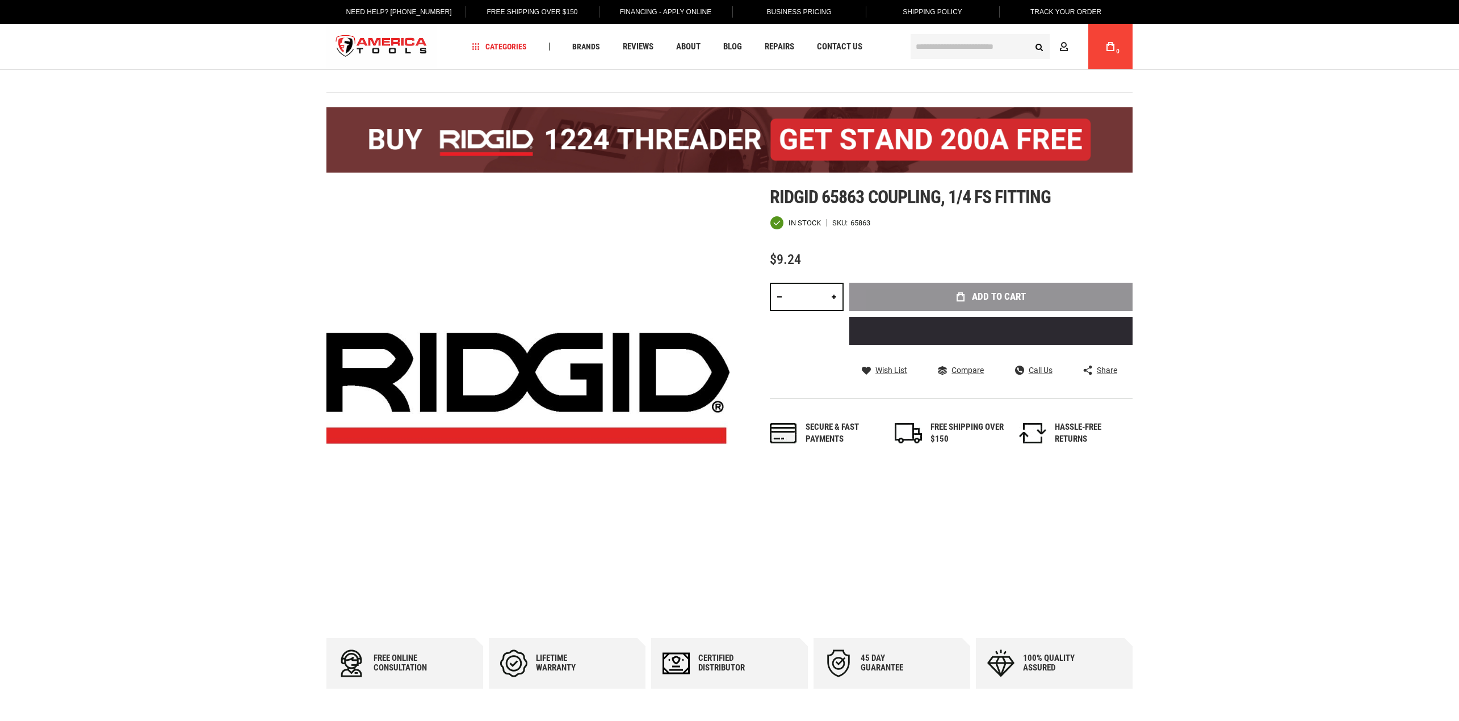  Describe the element at coordinates (891, 370) in the screenshot. I see `span: Wish List` at that location.